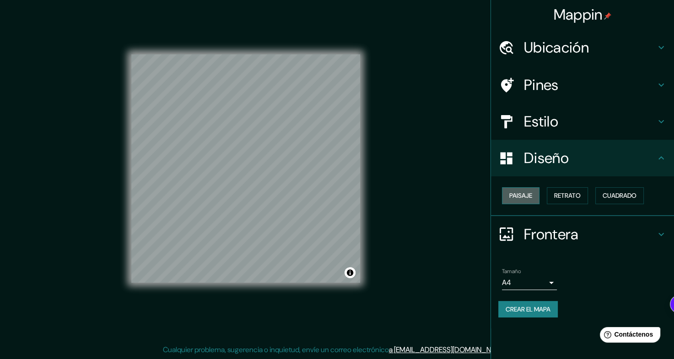 The image size is (674, 359). What do you see at coordinates (590, 122) in the screenshot?
I see `h4: Estilo` at bounding box center [590, 122].